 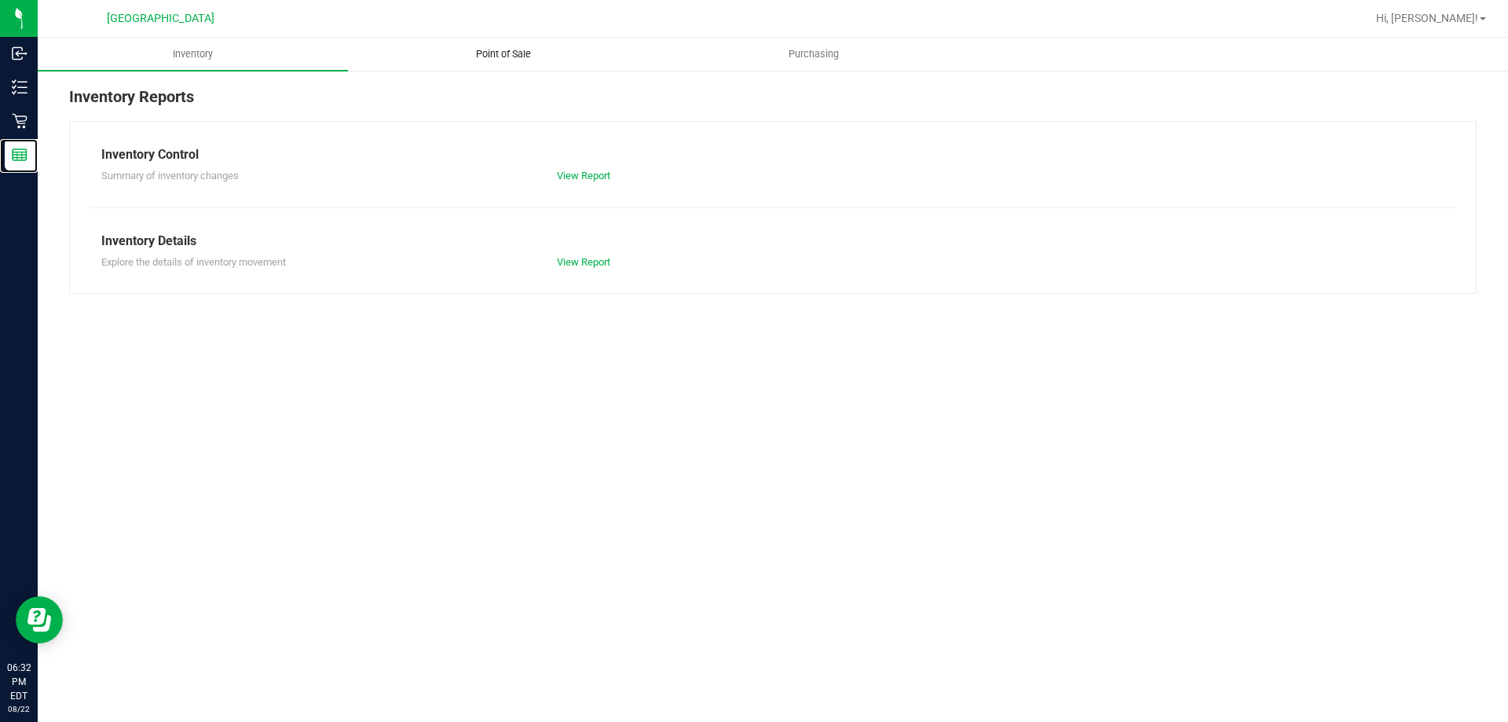 I want to click on div: Inventory Control, so click(x=773, y=155).